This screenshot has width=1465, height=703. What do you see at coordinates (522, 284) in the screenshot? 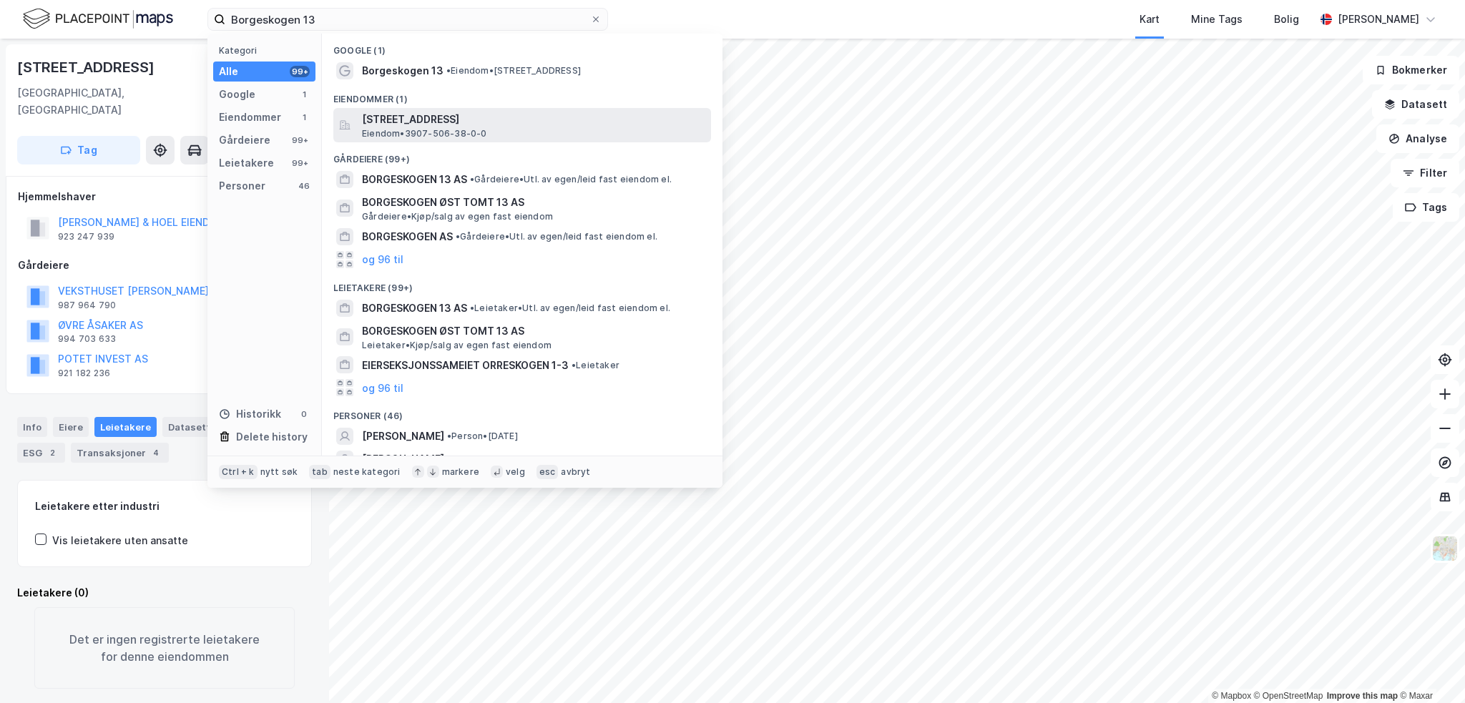
I see `div: Leietakere (99+)` at bounding box center [522, 284].